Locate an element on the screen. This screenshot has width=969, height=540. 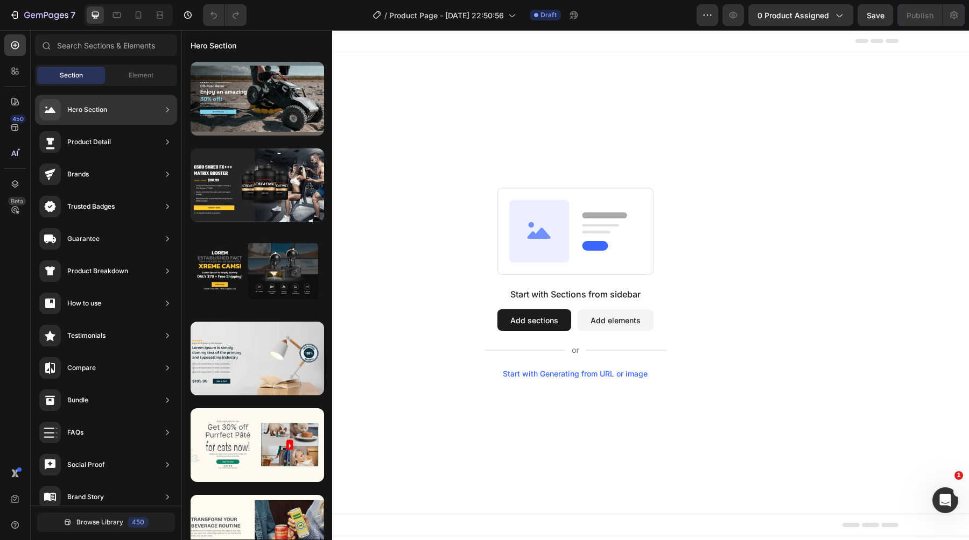
div: Undo/Redo is located at coordinates (224, 15).